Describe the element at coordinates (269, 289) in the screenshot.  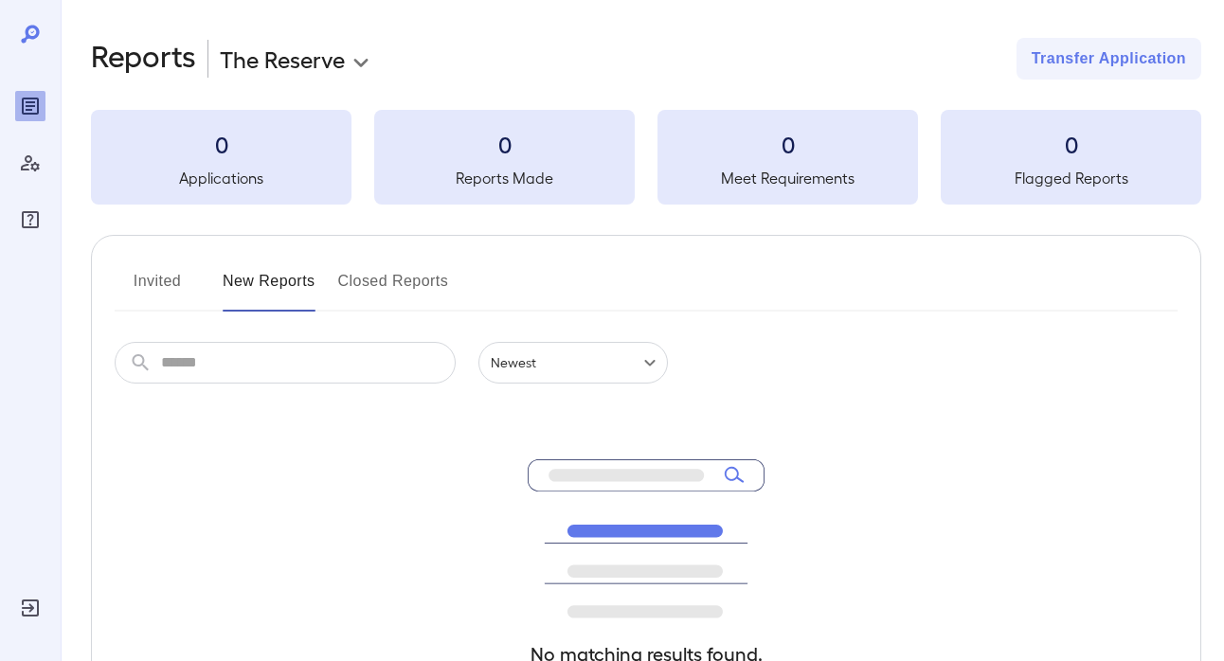
I see `button: New Reports` at that location.